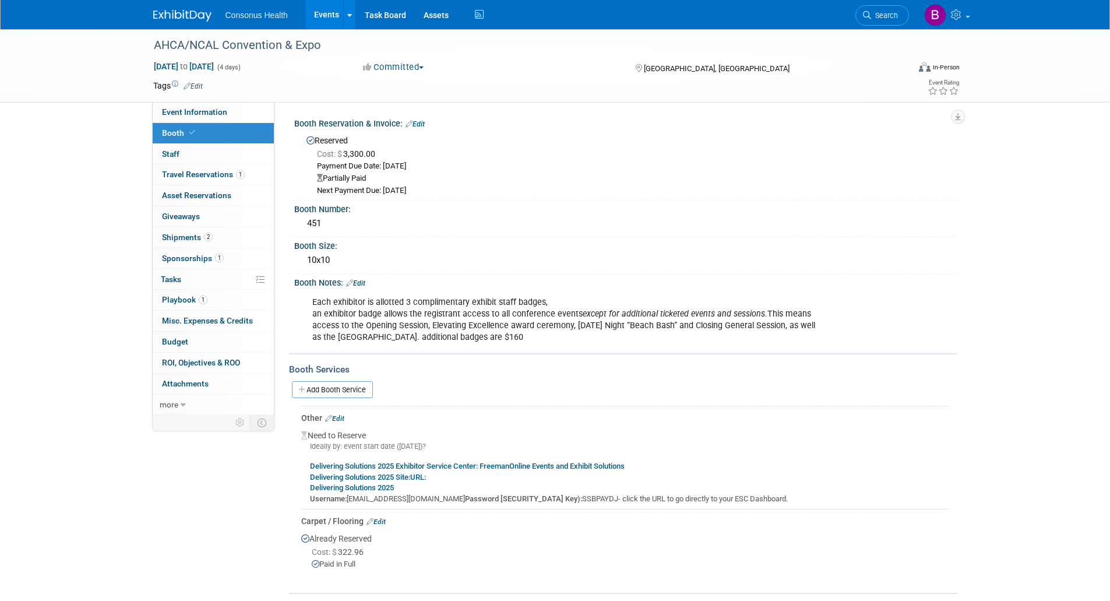  I want to click on img: ExhibitDay, so click(182, 16).